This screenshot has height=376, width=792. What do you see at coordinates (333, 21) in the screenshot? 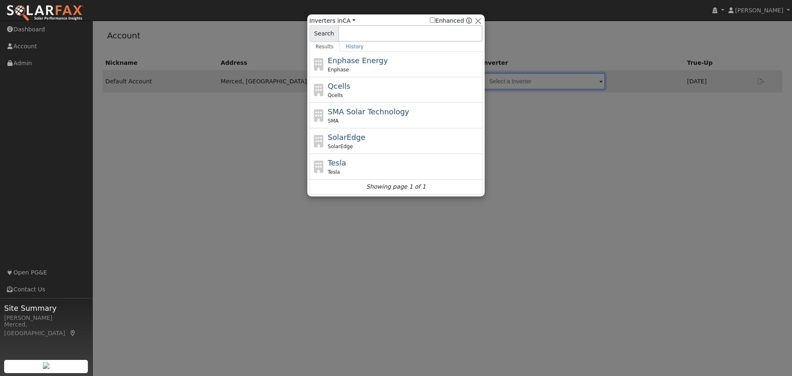
I see `span: Inverters in` at bounding box center [333, 21].